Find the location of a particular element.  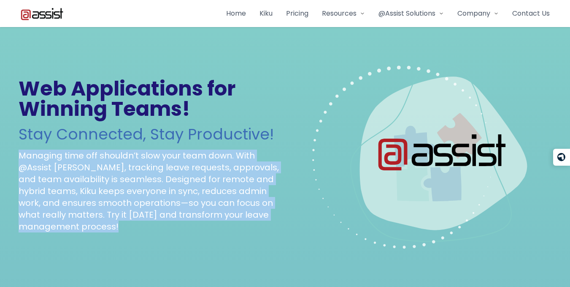

a: Pricing is located at coordinates (297, 14).